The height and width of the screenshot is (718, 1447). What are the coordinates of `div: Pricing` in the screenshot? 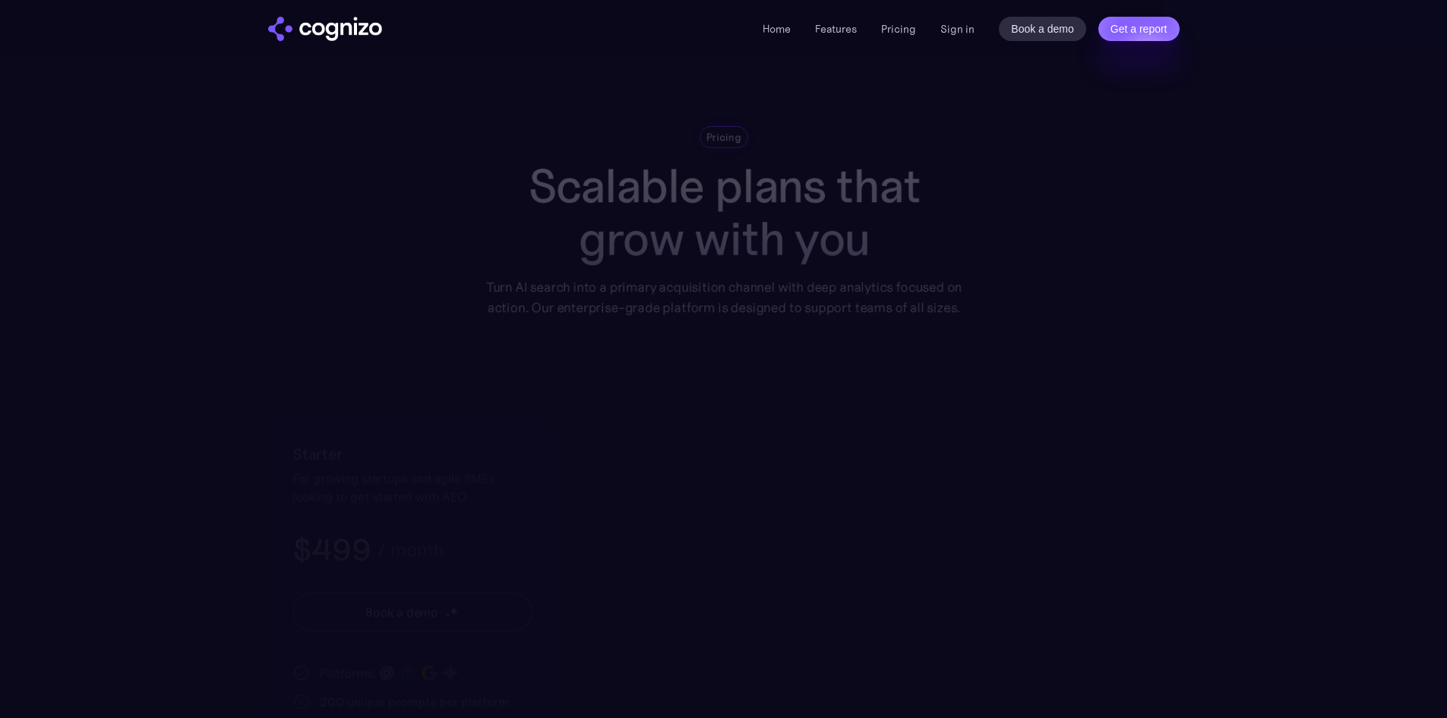 It's located at (723, 137).